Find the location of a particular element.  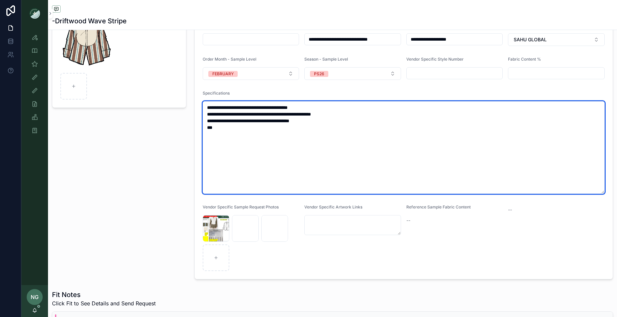

span: Click Fit to See Details and Send Request is located at coordinates (104, 304).